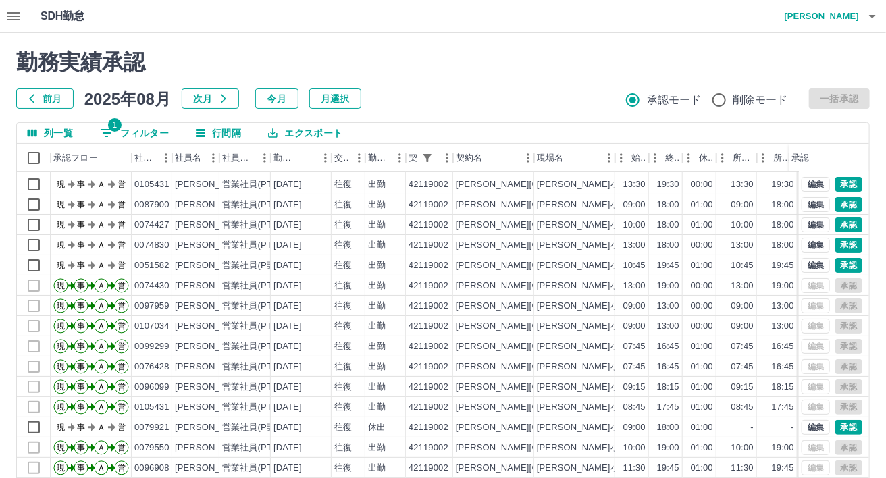 The width and height of the screenshot is (886, 478). I want to click on div: 営業社員(P契約), so click(255, 428).